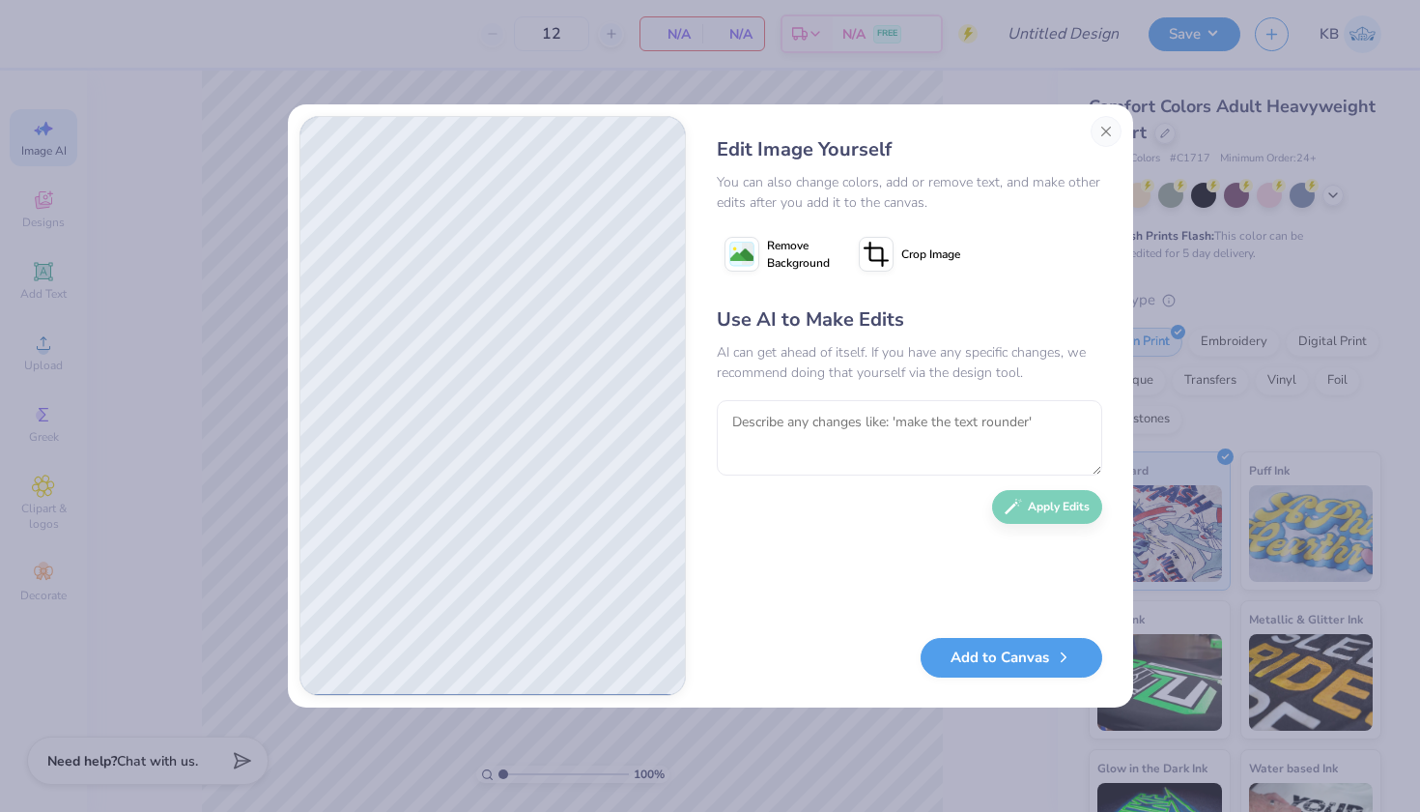 The image size is (1420, 812). What do you see at coordinates (1106, 131) in the screenshot?
I see `button: Close` at bounding box center [1106, 131].